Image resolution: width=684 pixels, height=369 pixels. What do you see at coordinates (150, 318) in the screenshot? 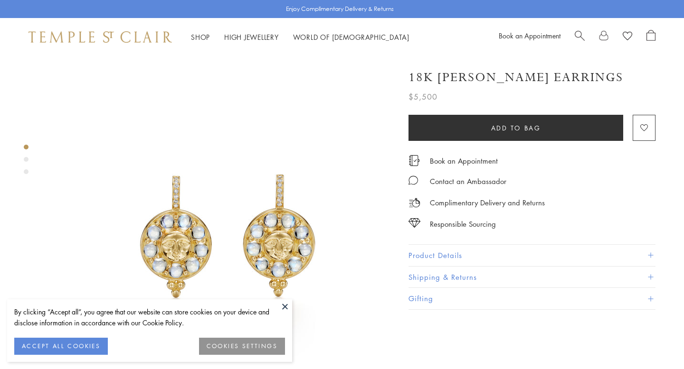
I see `div: By clicking “Accept all”, you agree that our website can store cookies on your device and disclos...` at bounding box center [150, 318].